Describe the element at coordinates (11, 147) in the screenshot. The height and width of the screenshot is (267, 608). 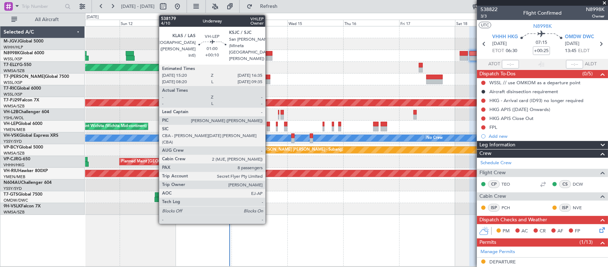
I see `span: VP-BCY` at that location.